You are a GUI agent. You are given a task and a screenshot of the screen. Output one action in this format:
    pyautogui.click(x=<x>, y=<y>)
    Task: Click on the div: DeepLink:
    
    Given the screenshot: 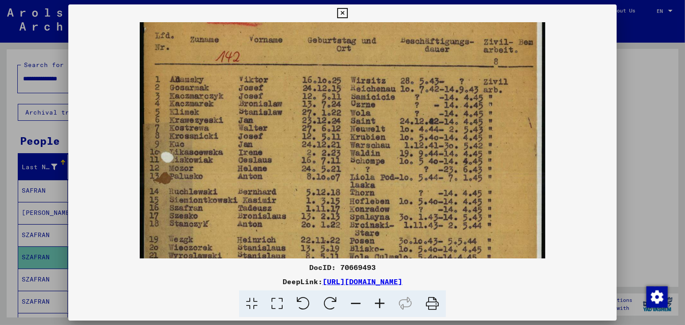 What is the action you would take?
    pyautogui.click(x=342, y=281)
    